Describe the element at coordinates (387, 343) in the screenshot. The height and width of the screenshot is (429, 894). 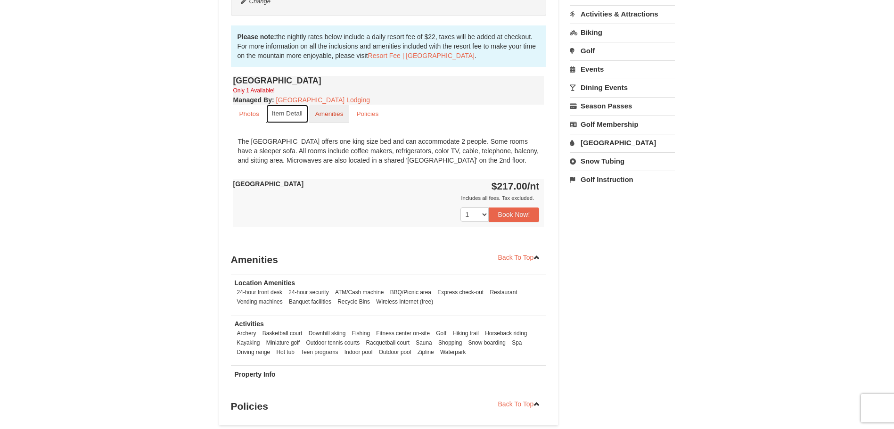
I see `li: Racquetball court` at that location.